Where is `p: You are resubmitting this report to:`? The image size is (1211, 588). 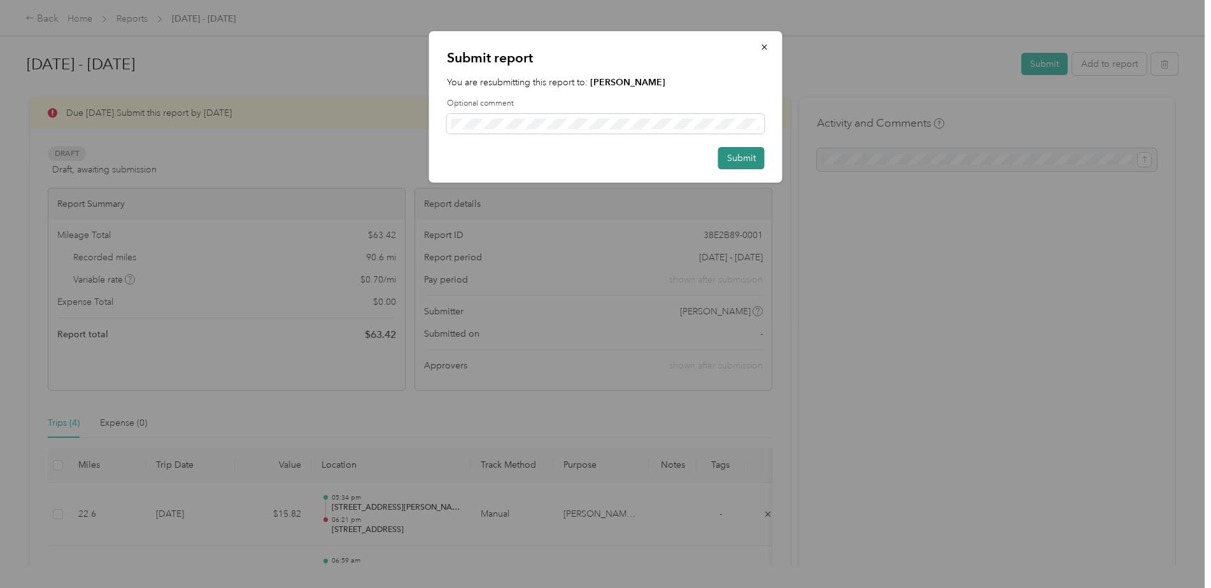
p: You are resubmitting this report to: is located at coordinates (606, 82).